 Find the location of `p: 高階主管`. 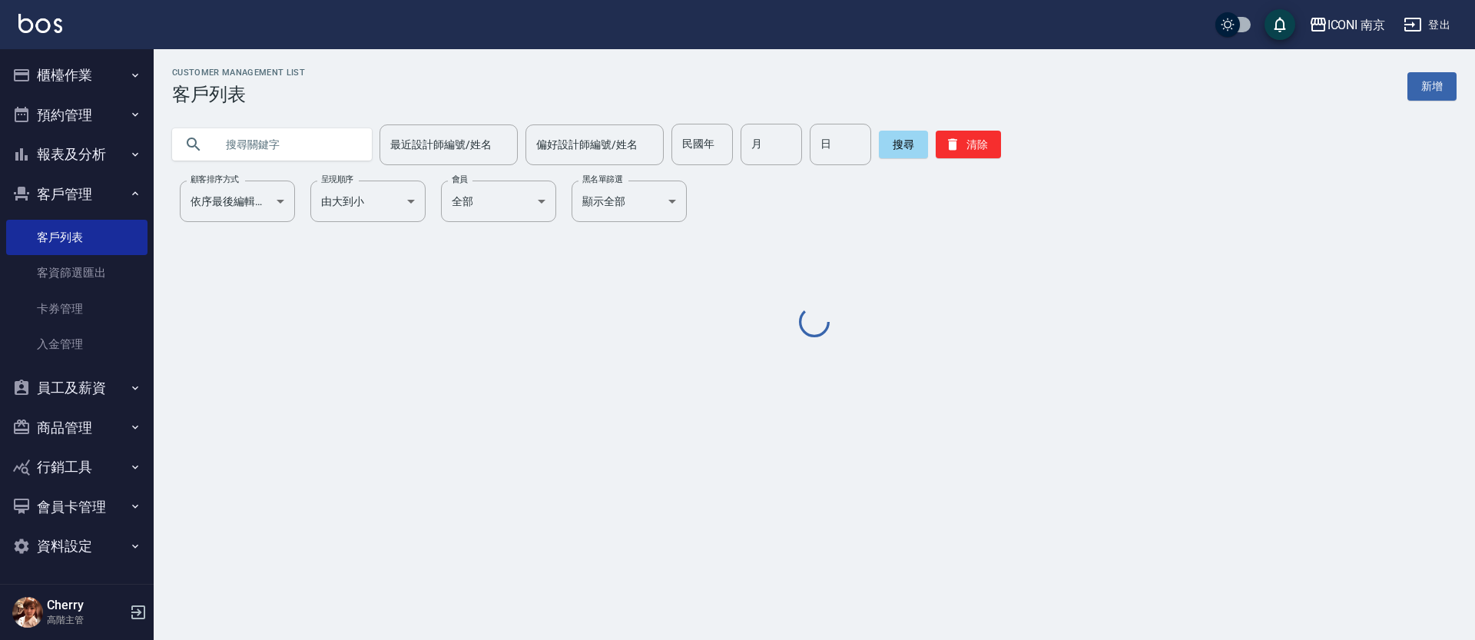

p: 高階主管 is located at coordinates (86, 620).